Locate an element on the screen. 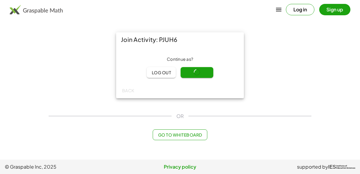 The image size is (360, 174). a: IESInstitute ofEducation Sciences is located at coordinates (342, 167).